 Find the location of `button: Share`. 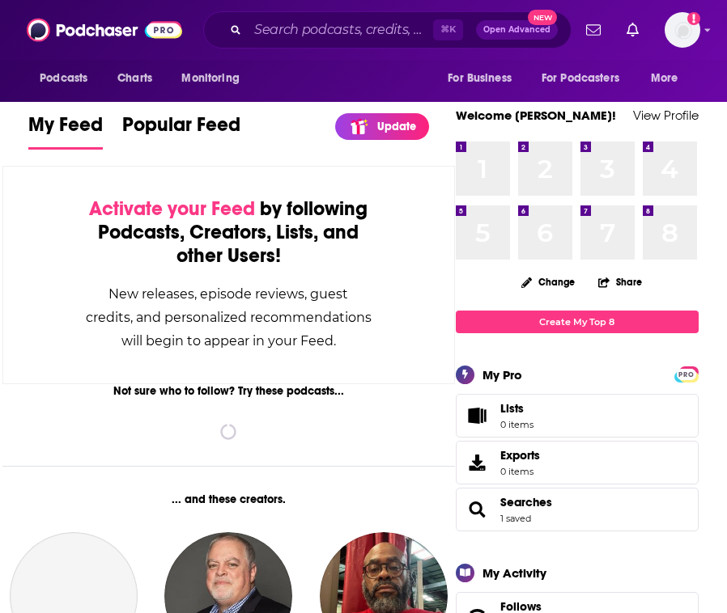

button: Share is located at coordinates (620, 282).